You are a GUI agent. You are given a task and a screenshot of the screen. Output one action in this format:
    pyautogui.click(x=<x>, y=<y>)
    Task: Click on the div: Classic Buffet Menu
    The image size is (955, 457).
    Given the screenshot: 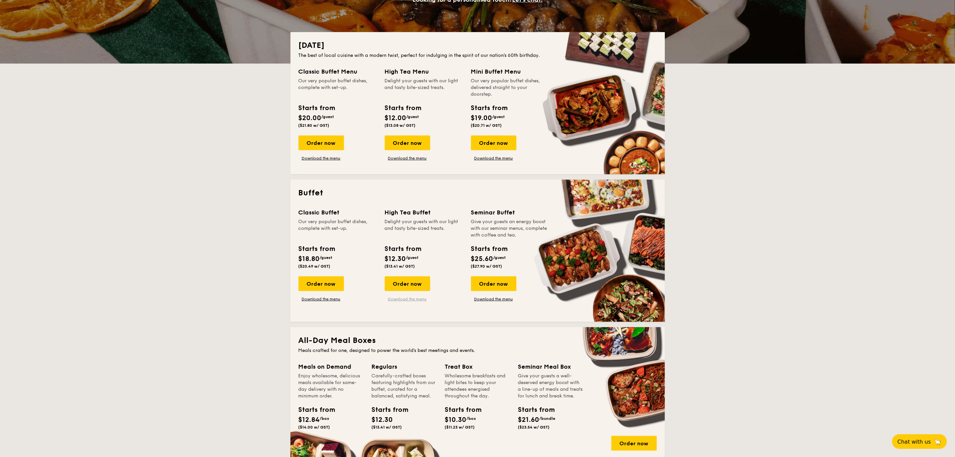 What is the action you would take?
    pyautogui.click(x=338, y=72)
    